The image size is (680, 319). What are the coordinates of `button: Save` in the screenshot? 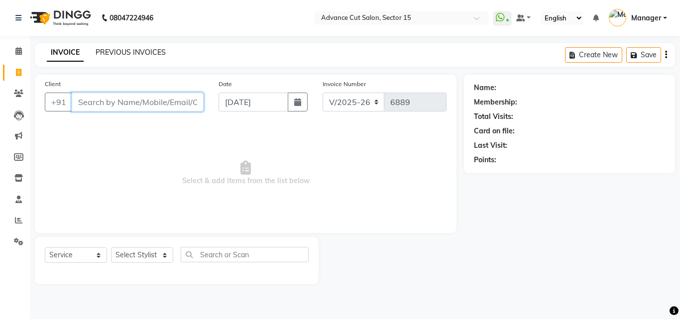 It's located at (644, 55).